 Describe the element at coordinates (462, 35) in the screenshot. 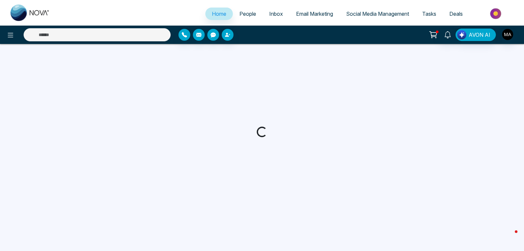

I see `img: Lead Flow` at that location.